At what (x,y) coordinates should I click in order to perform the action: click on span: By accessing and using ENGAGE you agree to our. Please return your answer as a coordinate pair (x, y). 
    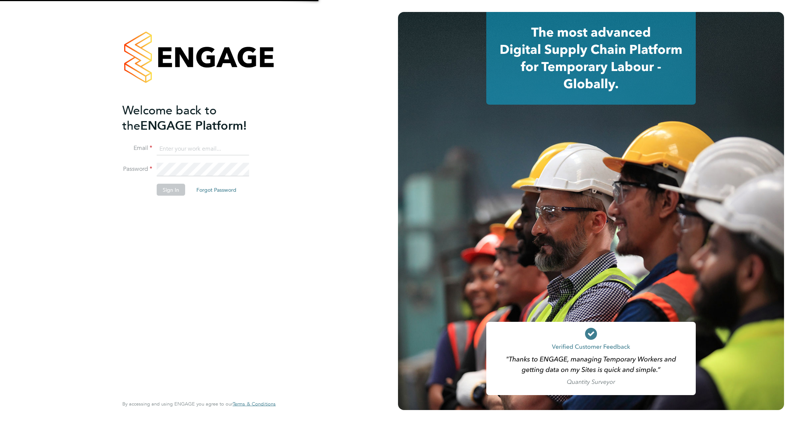
    Looking at the image, I should click on (199, 404).